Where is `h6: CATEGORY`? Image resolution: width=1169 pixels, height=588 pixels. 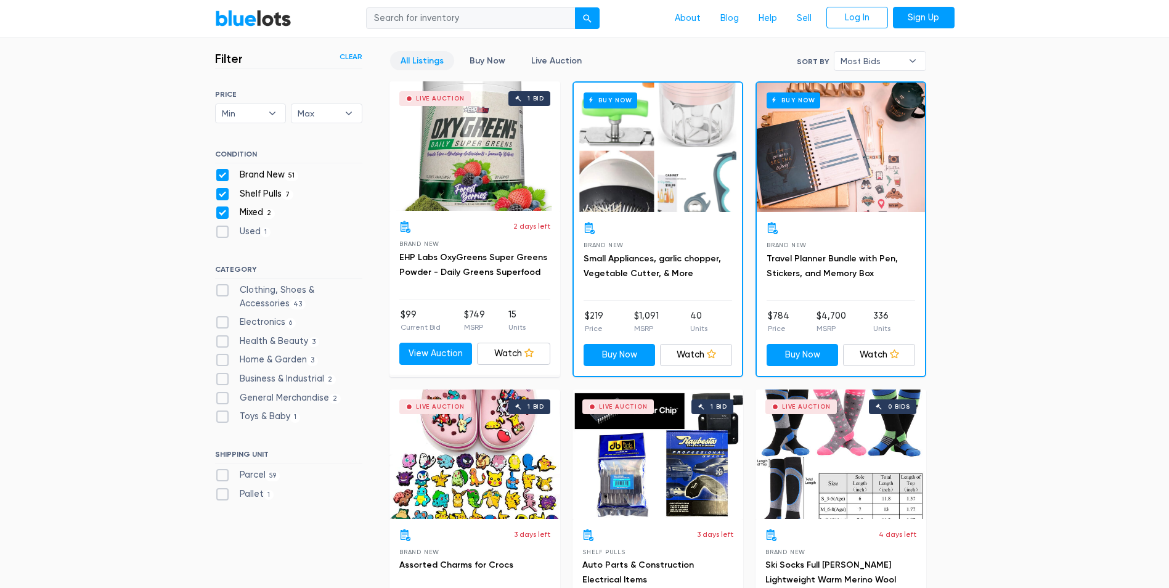
h6: CATEGORY is located at coordinates (288, 272).